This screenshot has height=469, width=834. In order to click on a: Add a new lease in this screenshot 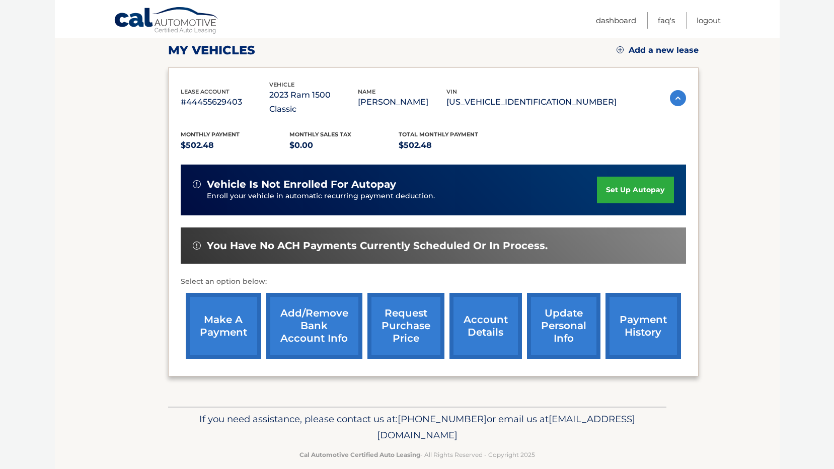, I will do `click(657, 50)`.